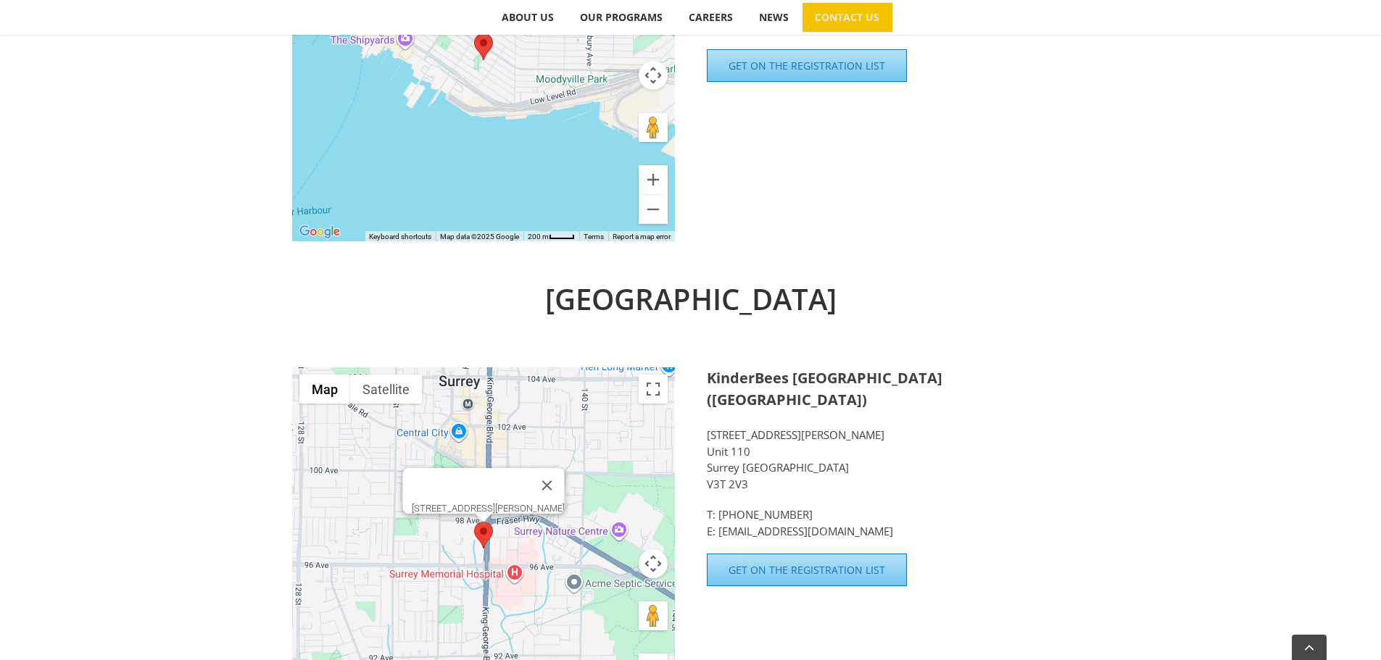 This screenshot has height=660, width=1381. What do you see at coordinates (400, 237) in the screenshot?
I see `button: Keyboard shortcuts` at bounding box center [400, 237].